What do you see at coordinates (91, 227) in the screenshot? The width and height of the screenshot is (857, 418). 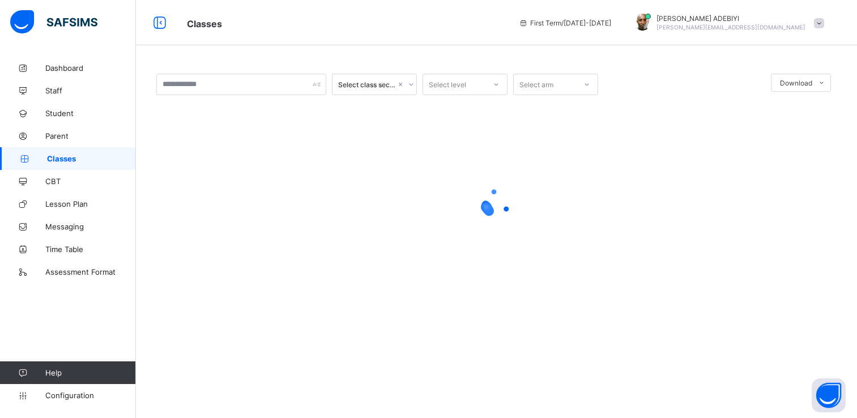 I see `span: Messaging` at bounding box center [91, 227].